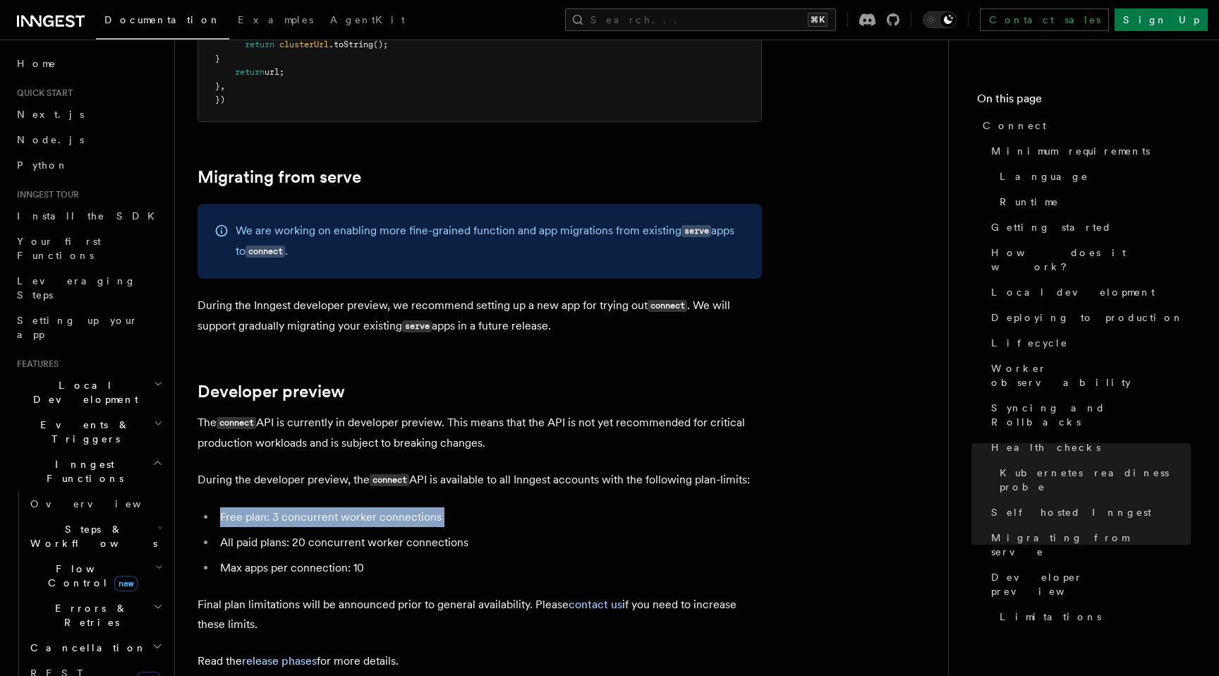 This screenshot has height=676, width=1219. I want to click on a: Your first Functions, so click(88, 248).